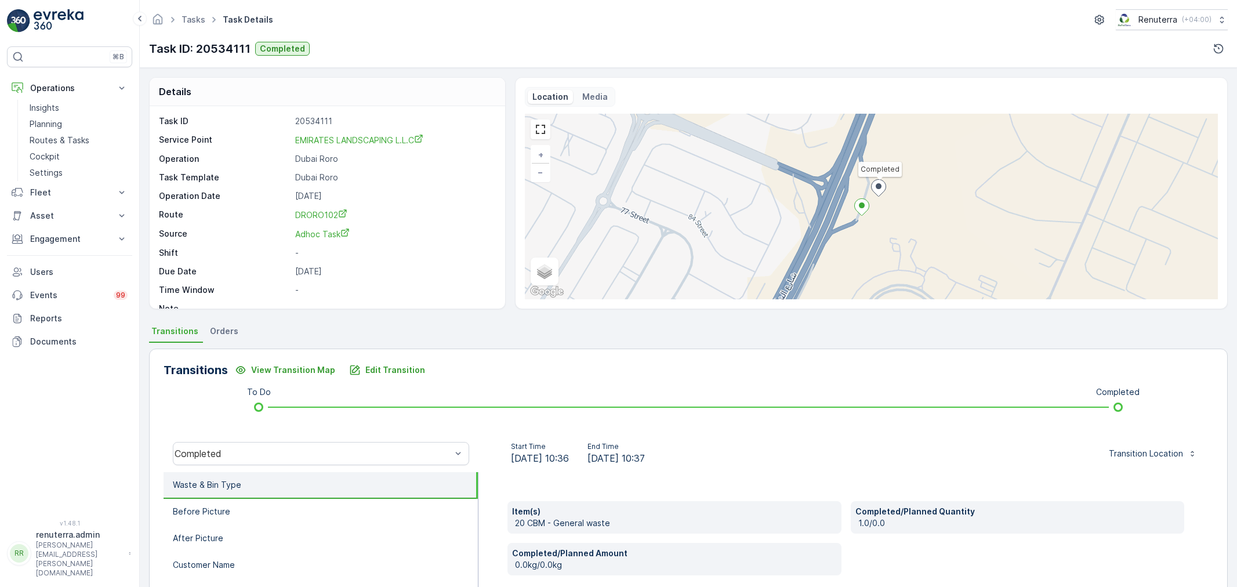 The image size is (1237, 587). I want to click on a: Insights, so click(78, 108).